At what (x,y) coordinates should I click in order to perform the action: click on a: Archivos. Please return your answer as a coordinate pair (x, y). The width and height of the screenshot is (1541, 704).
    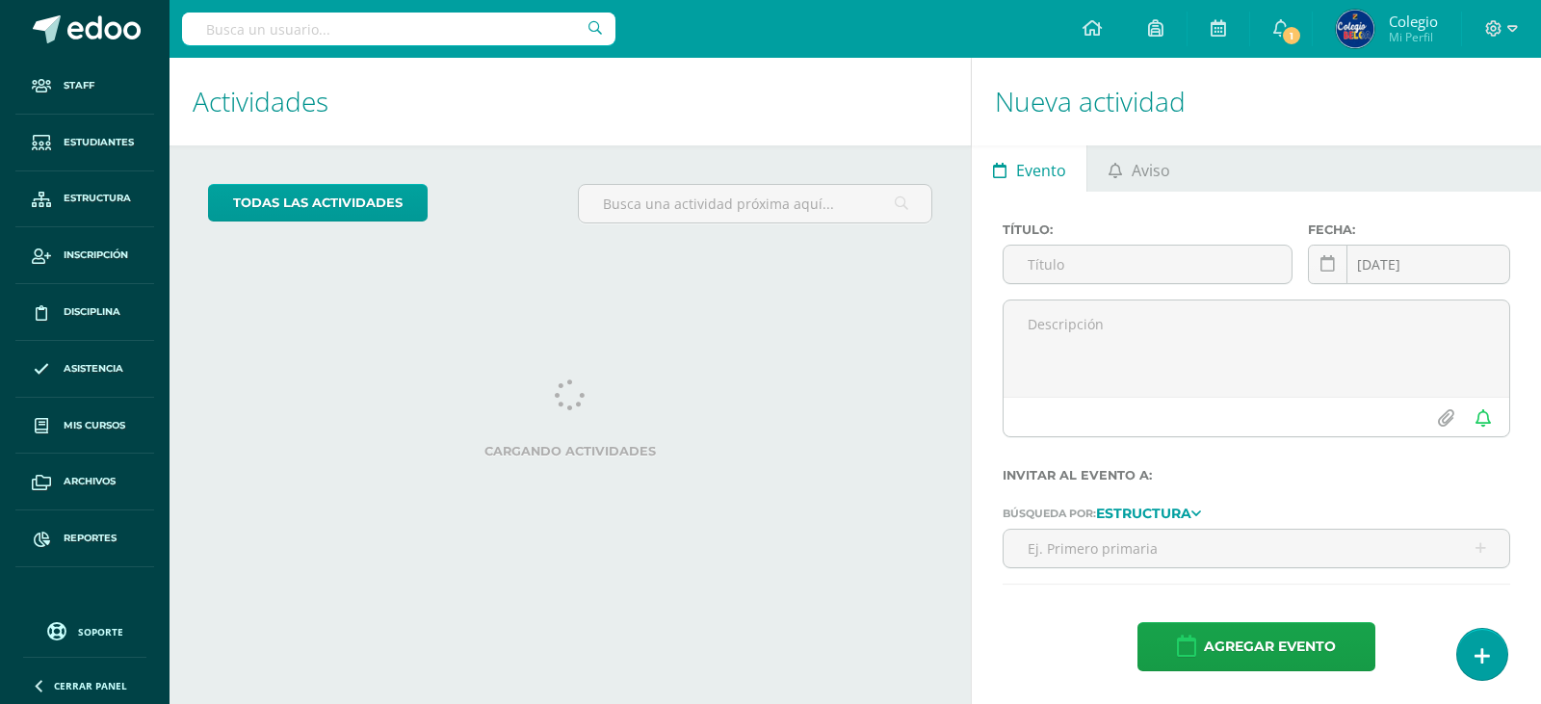
    Looking at the image, I should click on (85, 482).